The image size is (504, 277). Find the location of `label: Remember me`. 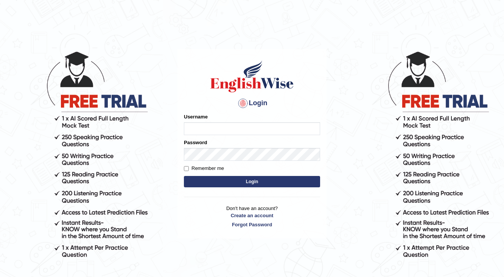

label: Remember me is located at coordinates (204, 168).